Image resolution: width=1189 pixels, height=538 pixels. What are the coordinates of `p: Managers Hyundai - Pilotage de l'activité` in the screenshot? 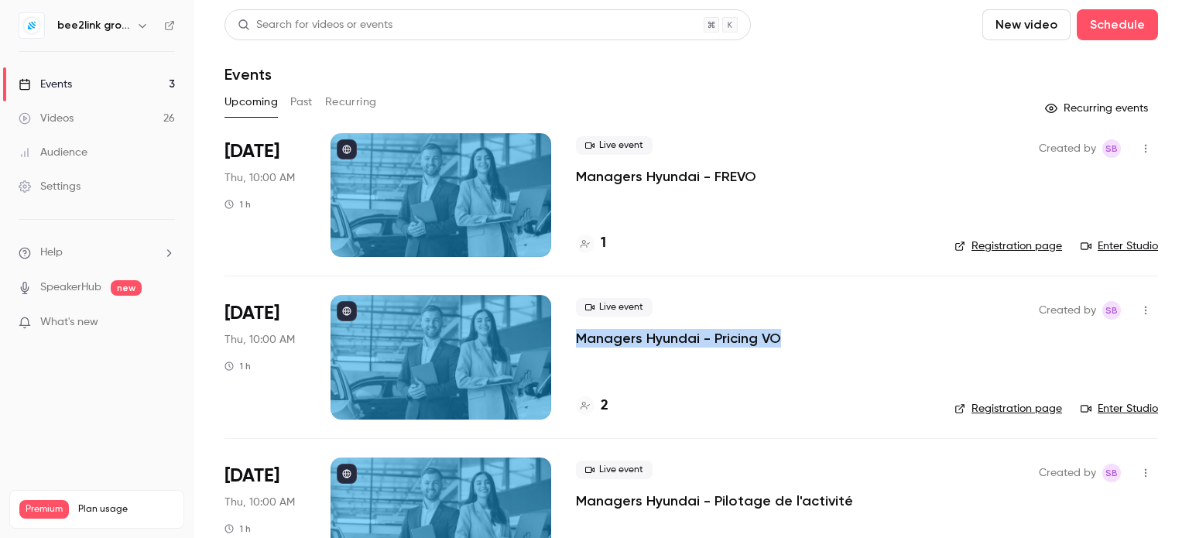 It's located at (715, 501).